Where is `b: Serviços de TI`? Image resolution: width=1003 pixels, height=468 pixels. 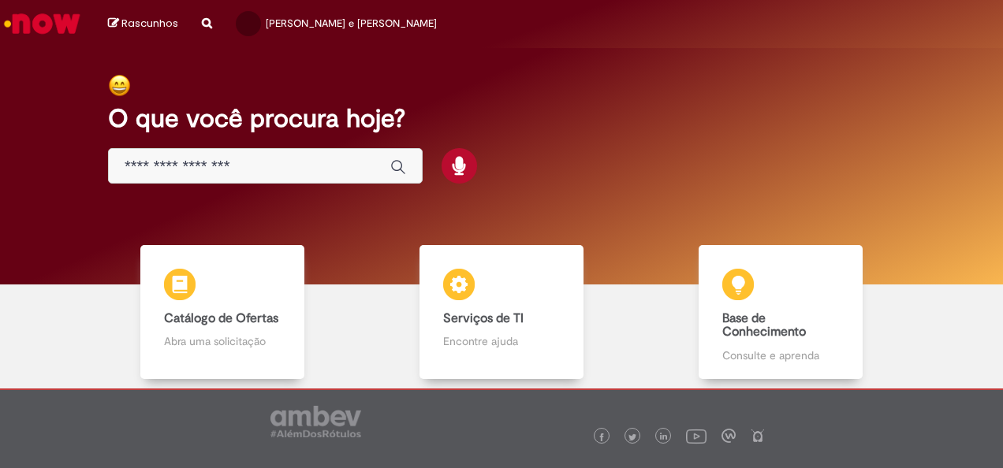 b: Serviços de TI is located at coordinates (483, 319).